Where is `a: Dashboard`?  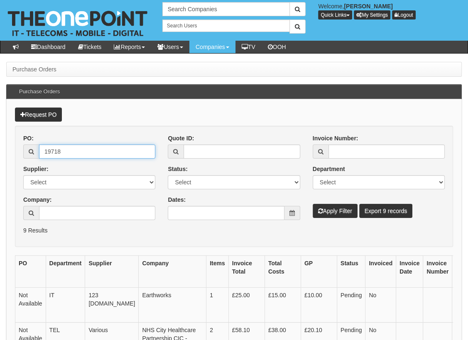 a: Dashboard is located at coordinates (48, 47).